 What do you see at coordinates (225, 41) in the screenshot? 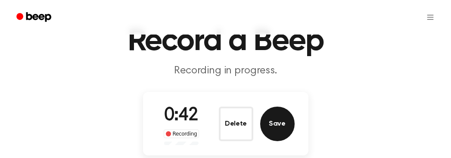
I see `h1: Record a Beep` at bounding box center [225, 41].